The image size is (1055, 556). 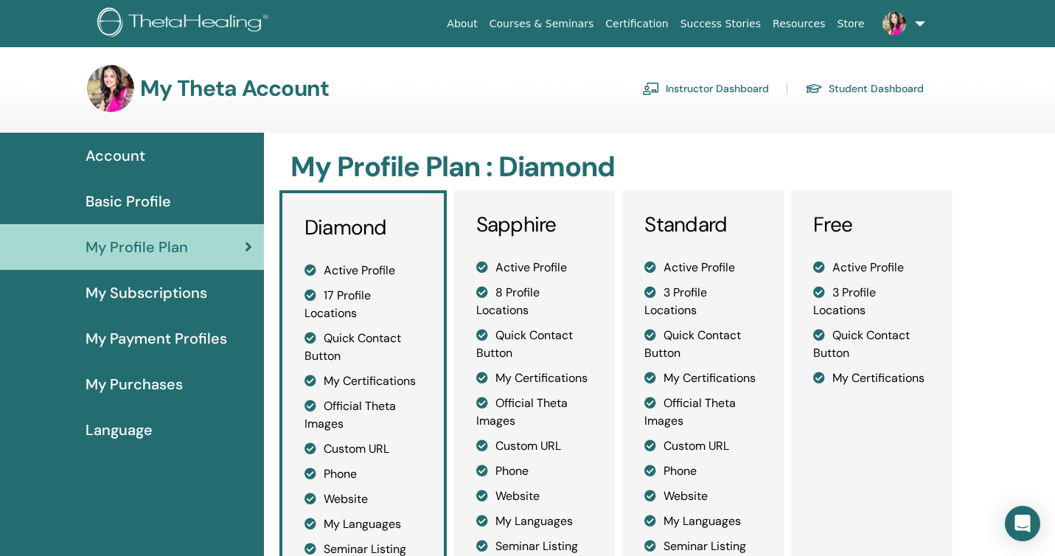 I want to click on h2: My Profile Plan : Diamond, so click(x=619, y=167).